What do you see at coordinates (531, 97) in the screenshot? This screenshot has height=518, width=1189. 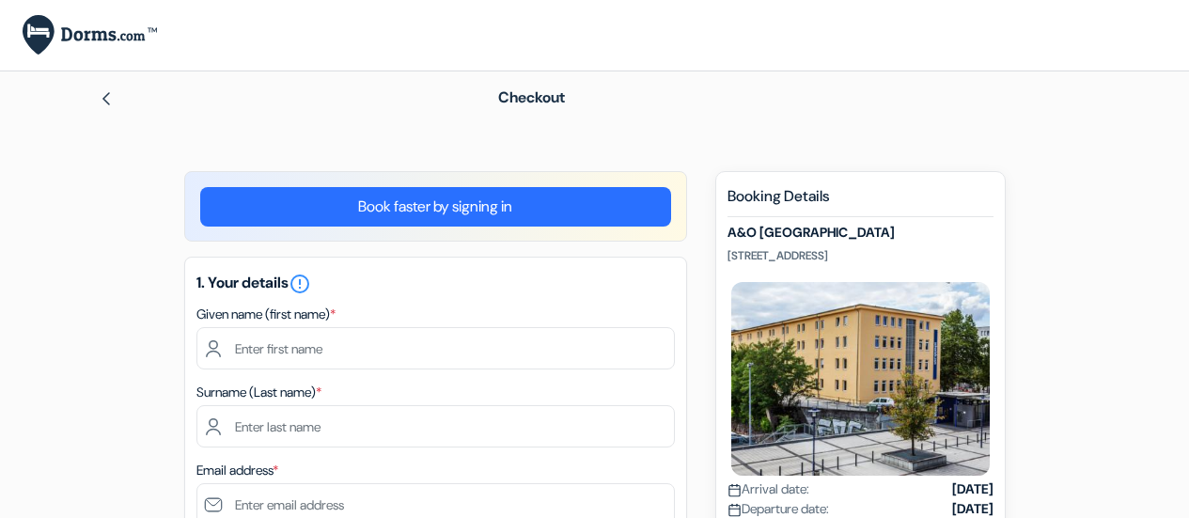 I see `span: Checkout` at bounding box center [531, 97].